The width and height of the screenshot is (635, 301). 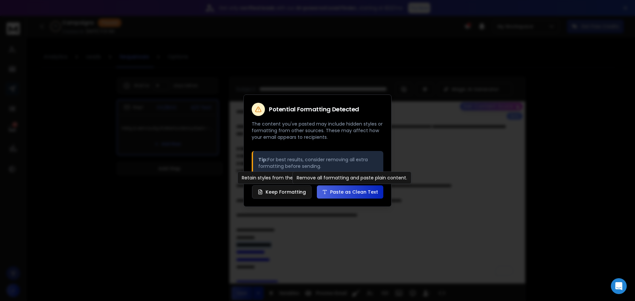 I want to click on div: Remove all formatting and paste plain content., so click(x=352, y=178).